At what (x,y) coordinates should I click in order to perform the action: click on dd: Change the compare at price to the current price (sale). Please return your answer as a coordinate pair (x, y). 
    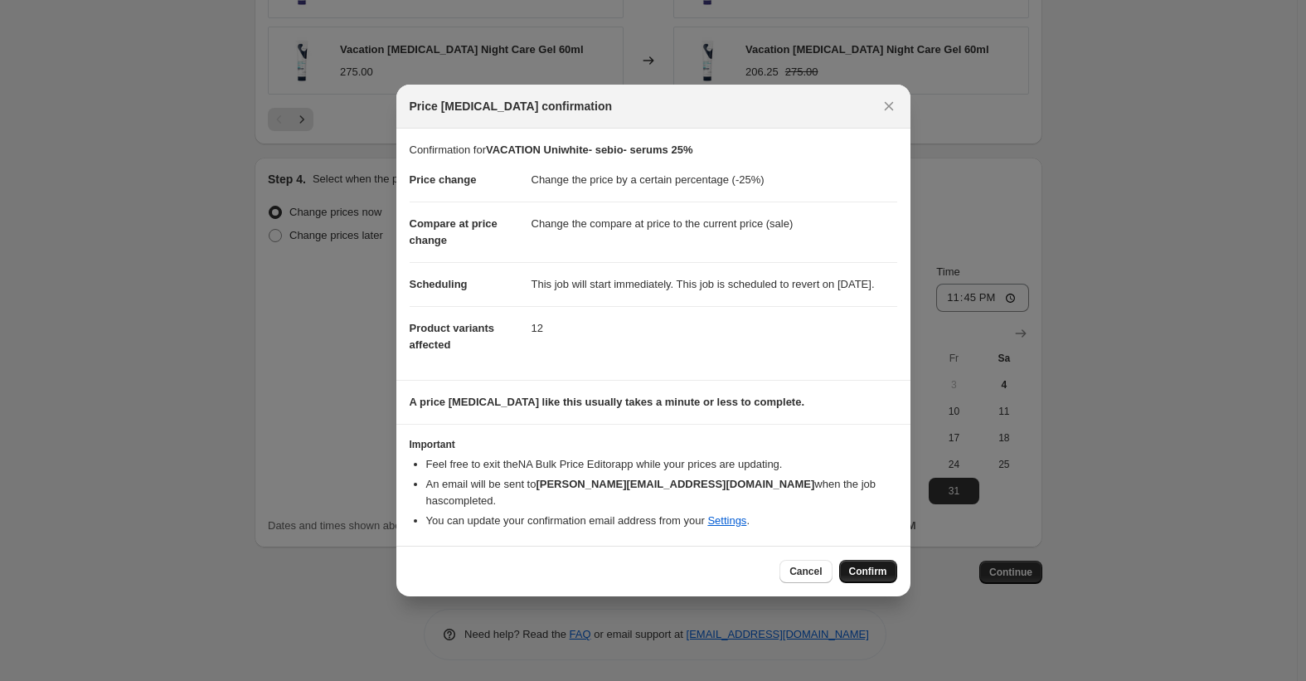
    Looking at the image, I should click on (714, 223).